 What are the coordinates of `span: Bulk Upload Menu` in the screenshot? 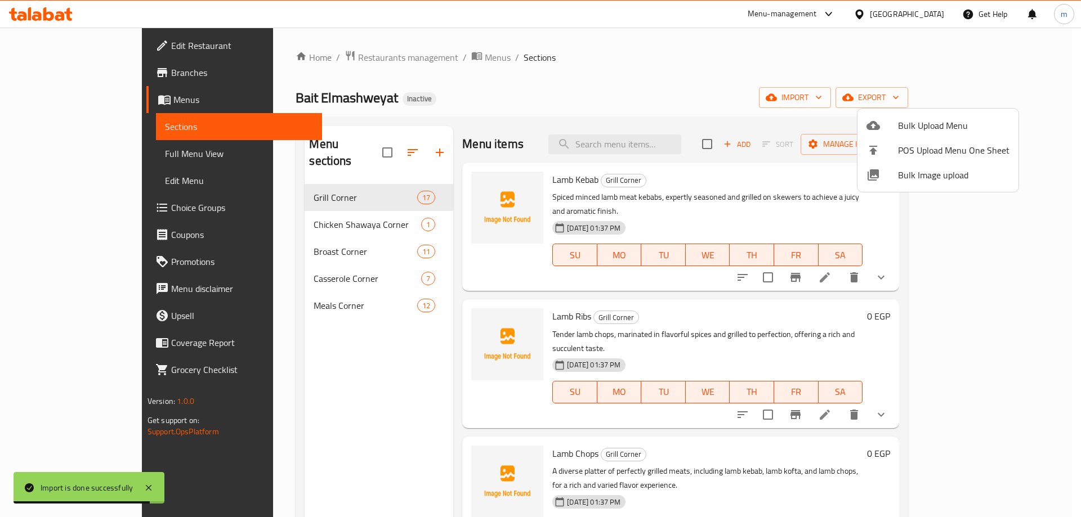 It's located at (953, 126).